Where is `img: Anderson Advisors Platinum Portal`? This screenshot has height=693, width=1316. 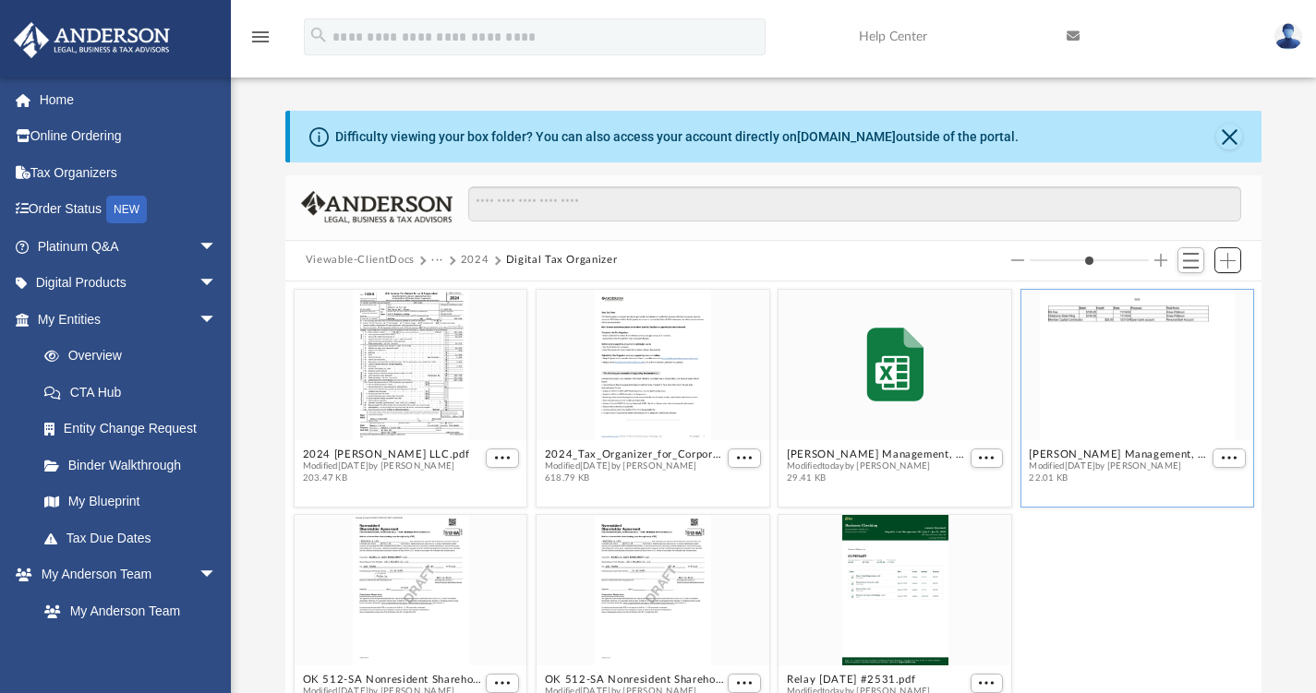 img: Anderson Advisors Platinum Portal is located at coordinates (91, 40).